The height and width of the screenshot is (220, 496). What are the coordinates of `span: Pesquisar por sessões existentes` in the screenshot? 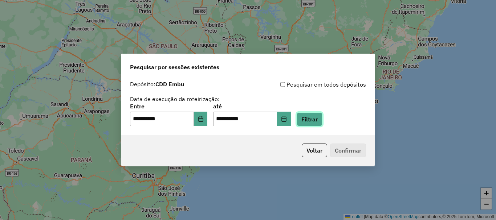 It's located at (175, 67).